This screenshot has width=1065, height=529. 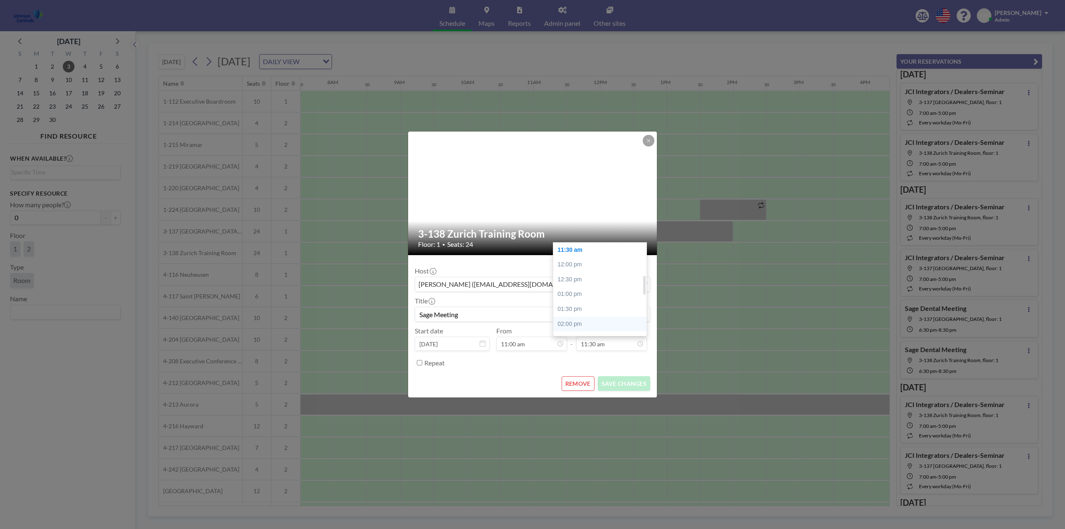 What do you see at coordinates (602, 309) in the screenshot?
I see `div: 01:30 pm` at bounding box center [602, 309].